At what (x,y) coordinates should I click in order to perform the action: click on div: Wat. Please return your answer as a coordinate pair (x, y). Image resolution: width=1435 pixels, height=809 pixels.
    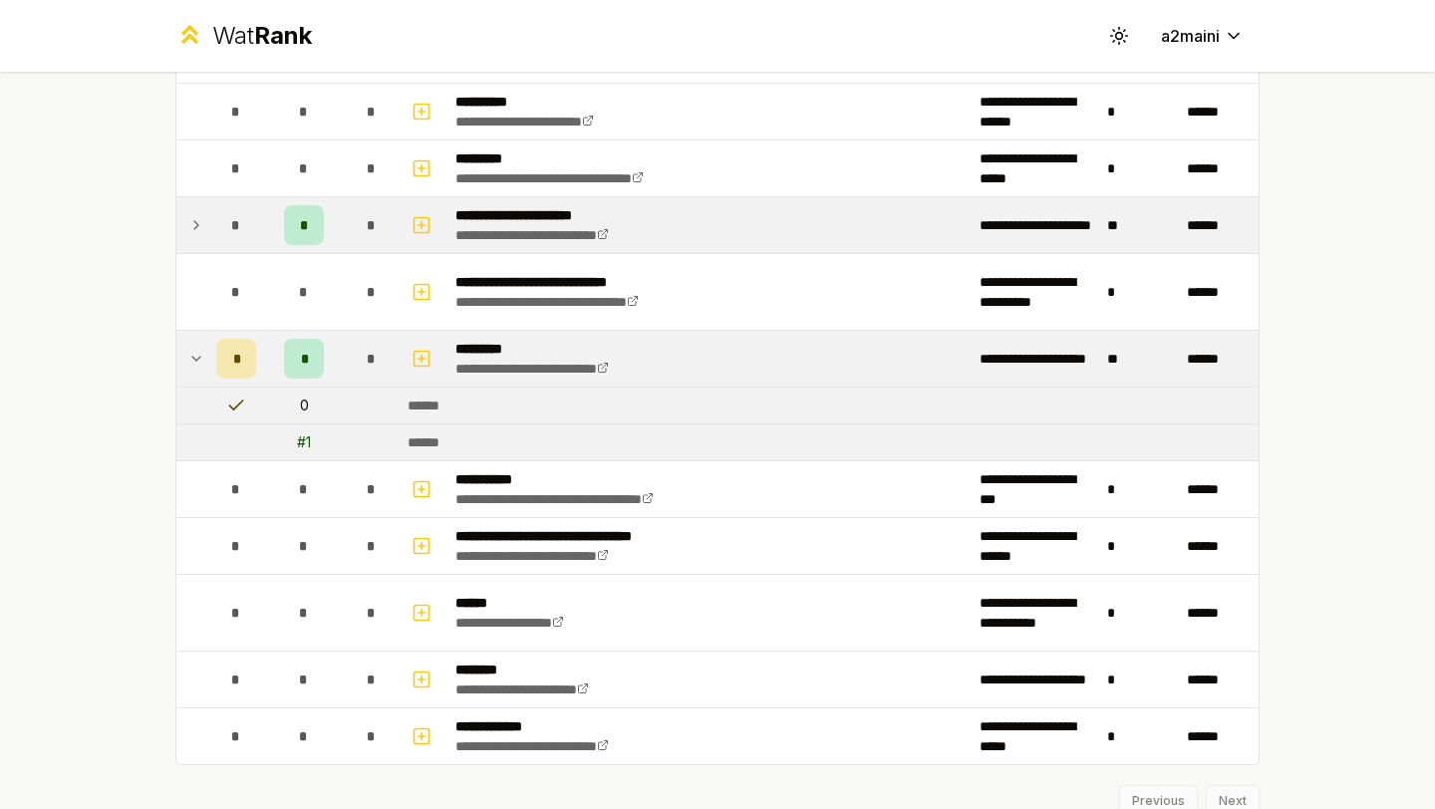
    Looking at the image, I should click on (262, 36).